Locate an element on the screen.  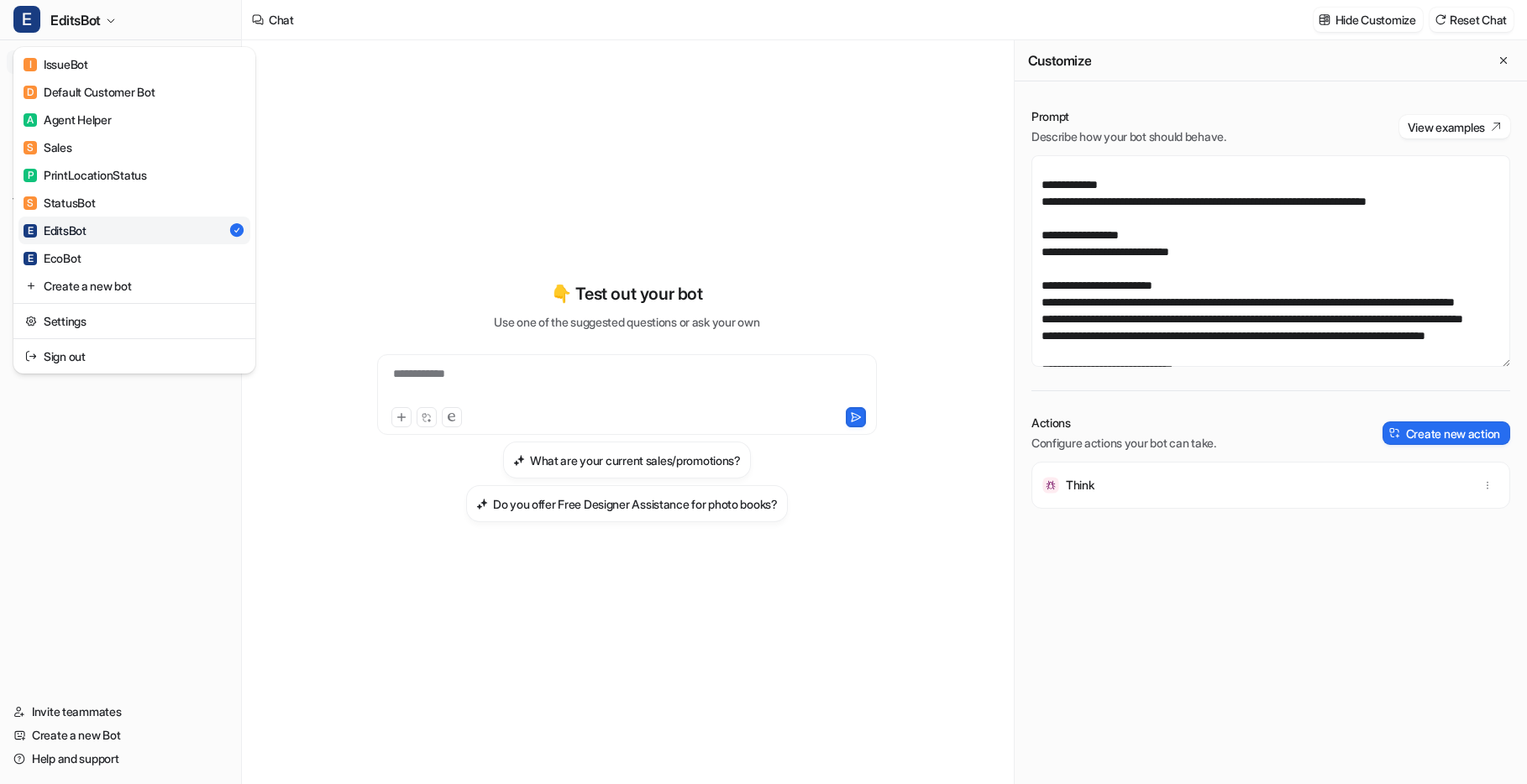
a: Create a new bot is located at coordinates (134, 286).